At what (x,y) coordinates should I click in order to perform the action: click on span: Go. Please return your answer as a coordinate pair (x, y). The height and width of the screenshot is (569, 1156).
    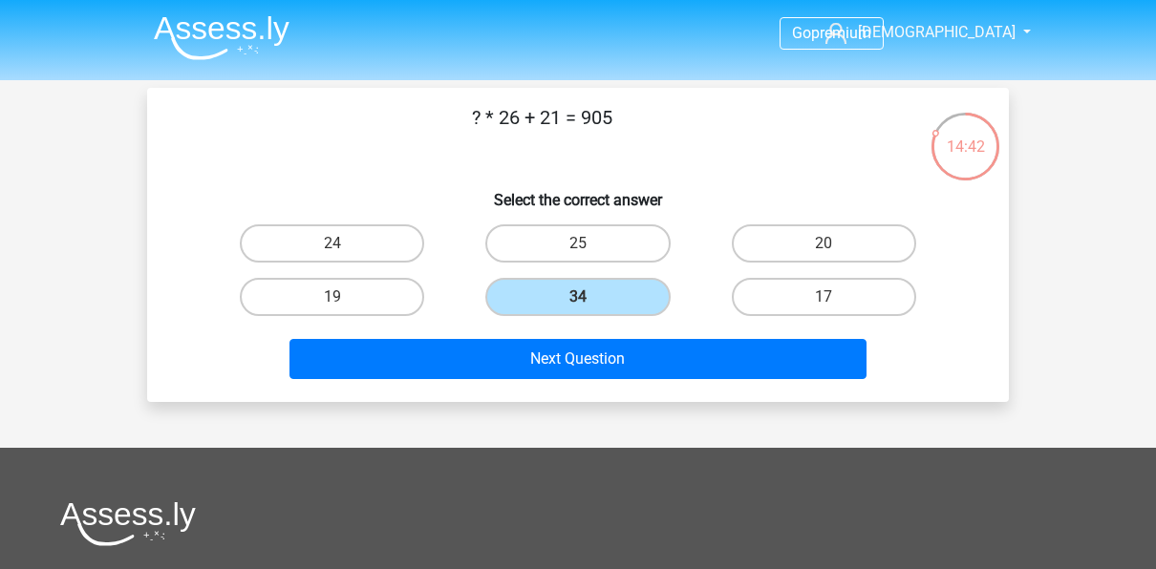
    Looking at the image, I should click on (802, 32).